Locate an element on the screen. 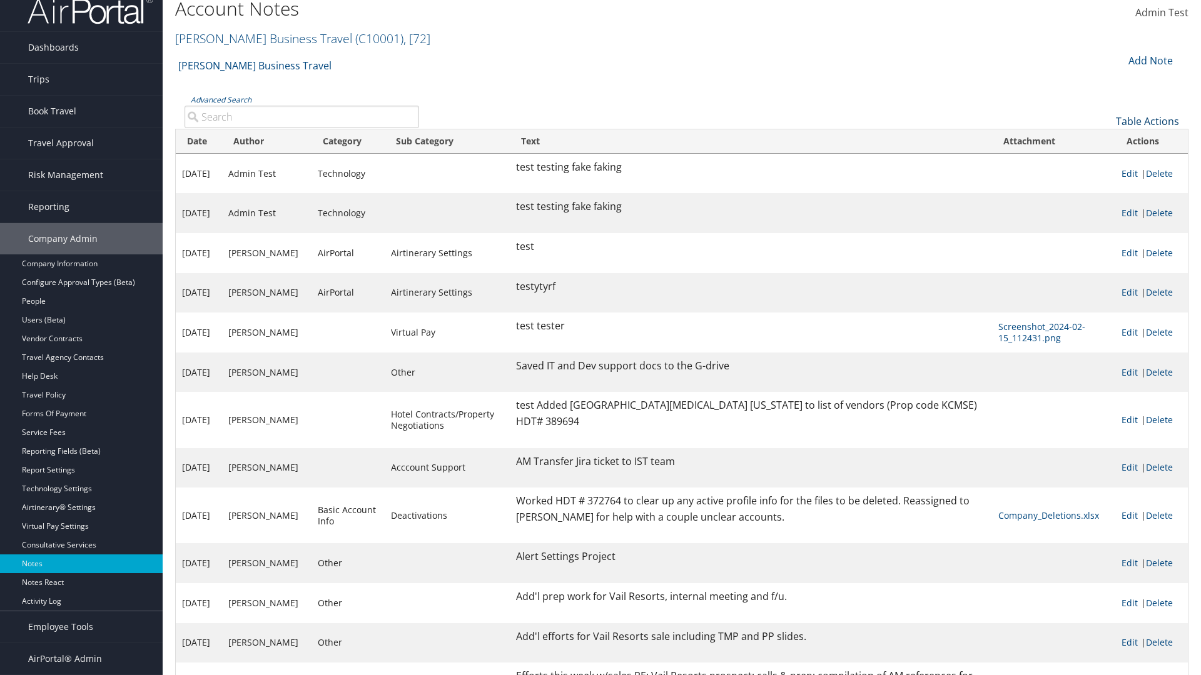 This screenshot has height=675, width=1201. th: Attachment: activate to sort column ascending is located at coordinates (1053, 141).